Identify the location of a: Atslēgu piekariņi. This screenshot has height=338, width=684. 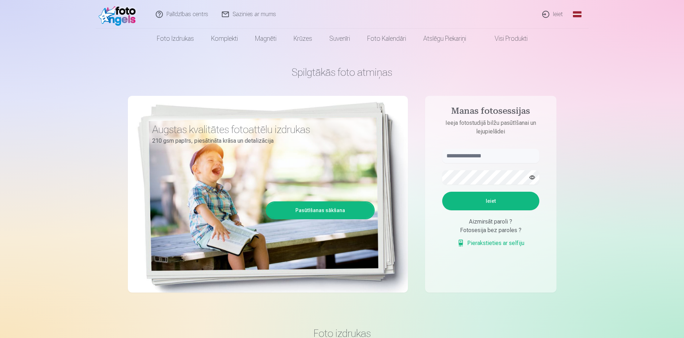
(445, 39).